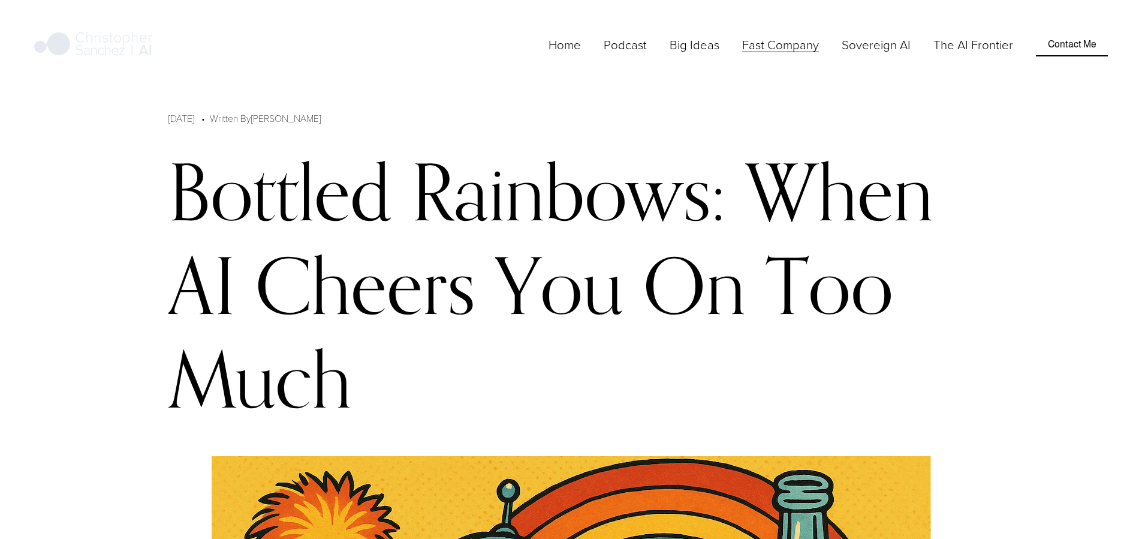 Image resolution: width=1142 pixels, height=539 pixels. Describe the element at coordinates (260, 378) in the screenshot. I see `div: Much` at that location.